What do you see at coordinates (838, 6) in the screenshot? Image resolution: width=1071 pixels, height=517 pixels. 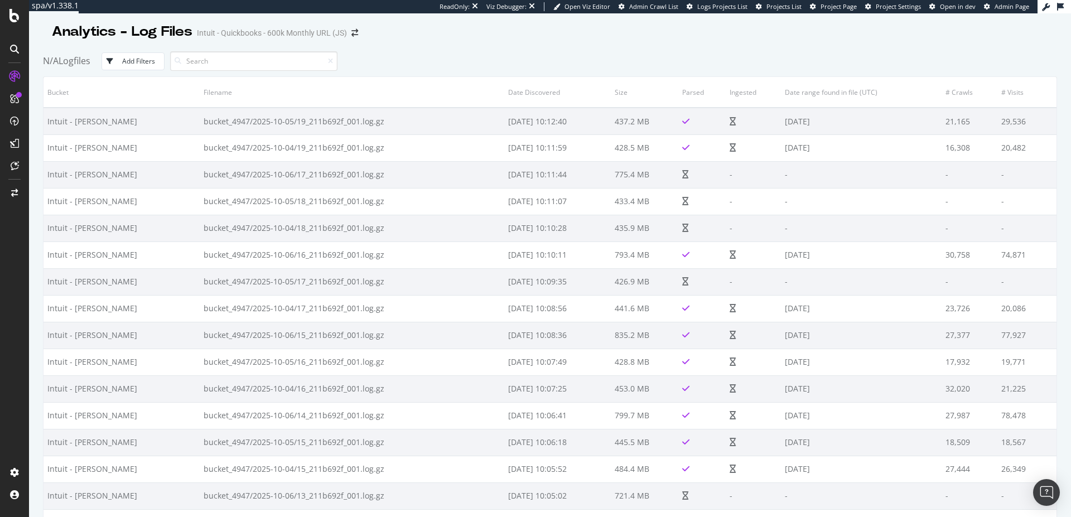 I see `span: Project Page` at bounding box center [838, 6].